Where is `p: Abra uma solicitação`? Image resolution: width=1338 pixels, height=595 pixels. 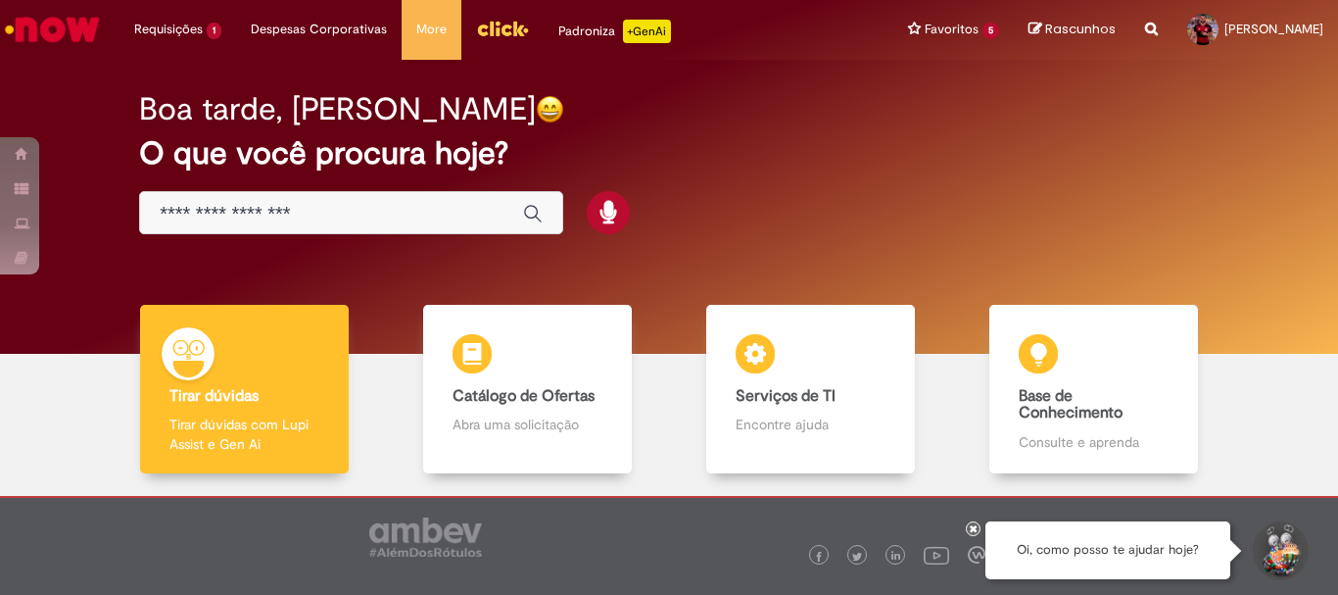 p: Abra uma solicitação is located at coordinates (527, 424).